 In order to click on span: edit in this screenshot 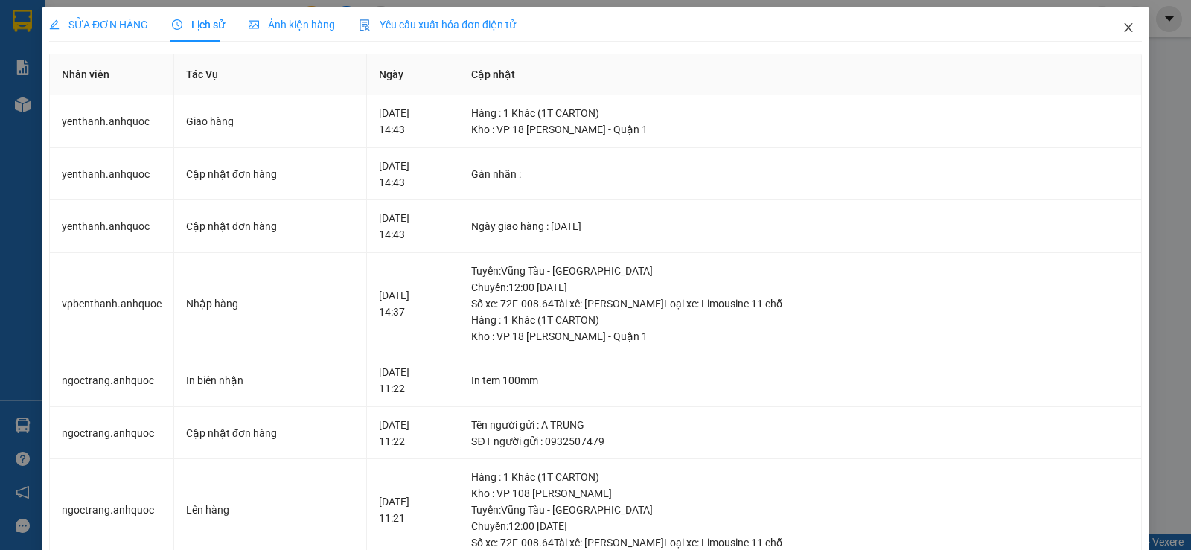, I will do `click(54, 25)`.